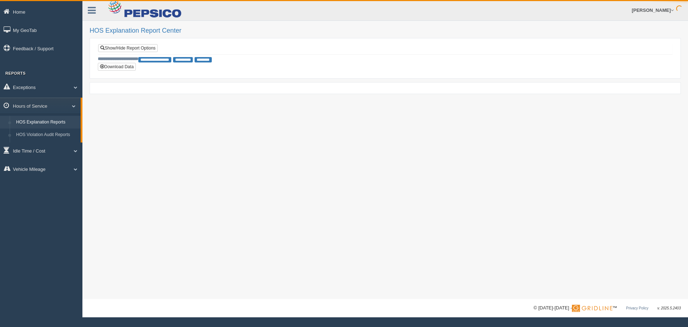 This screenshot has width=688, height=327. I want to click on a: Privacy Policy, so click(637, 308).